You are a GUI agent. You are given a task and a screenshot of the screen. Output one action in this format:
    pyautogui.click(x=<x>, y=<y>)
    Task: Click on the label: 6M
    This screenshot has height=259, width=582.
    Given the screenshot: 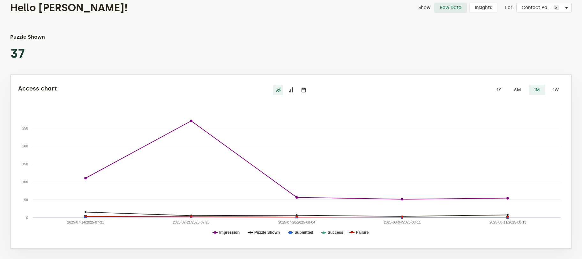 What is the action you would take?
    pyautogui.click(x=518, y=90)
    